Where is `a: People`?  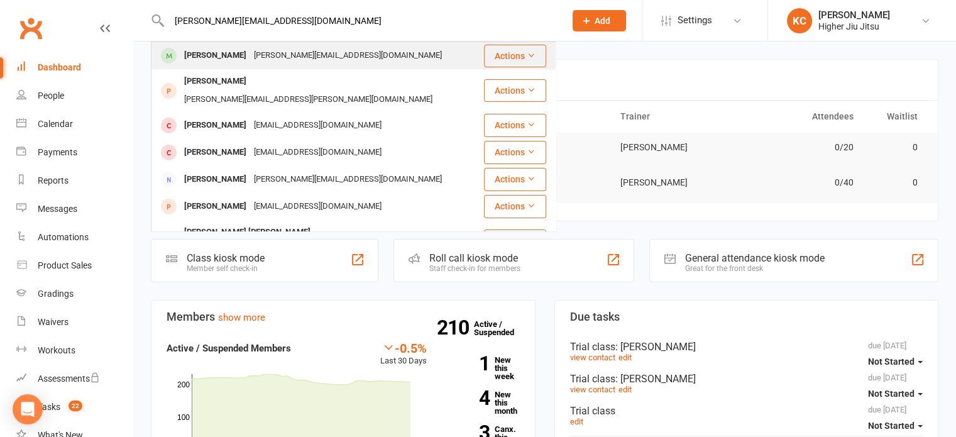 a: People is located at coordinates (74, 96).